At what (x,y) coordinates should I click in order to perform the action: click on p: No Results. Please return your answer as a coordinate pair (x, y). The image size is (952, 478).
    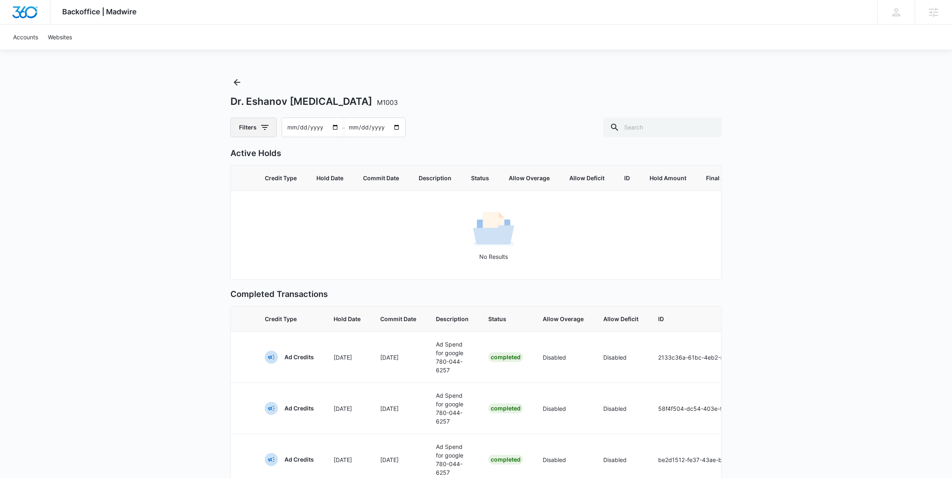
    Looking at the image, I should click on (494, 256).